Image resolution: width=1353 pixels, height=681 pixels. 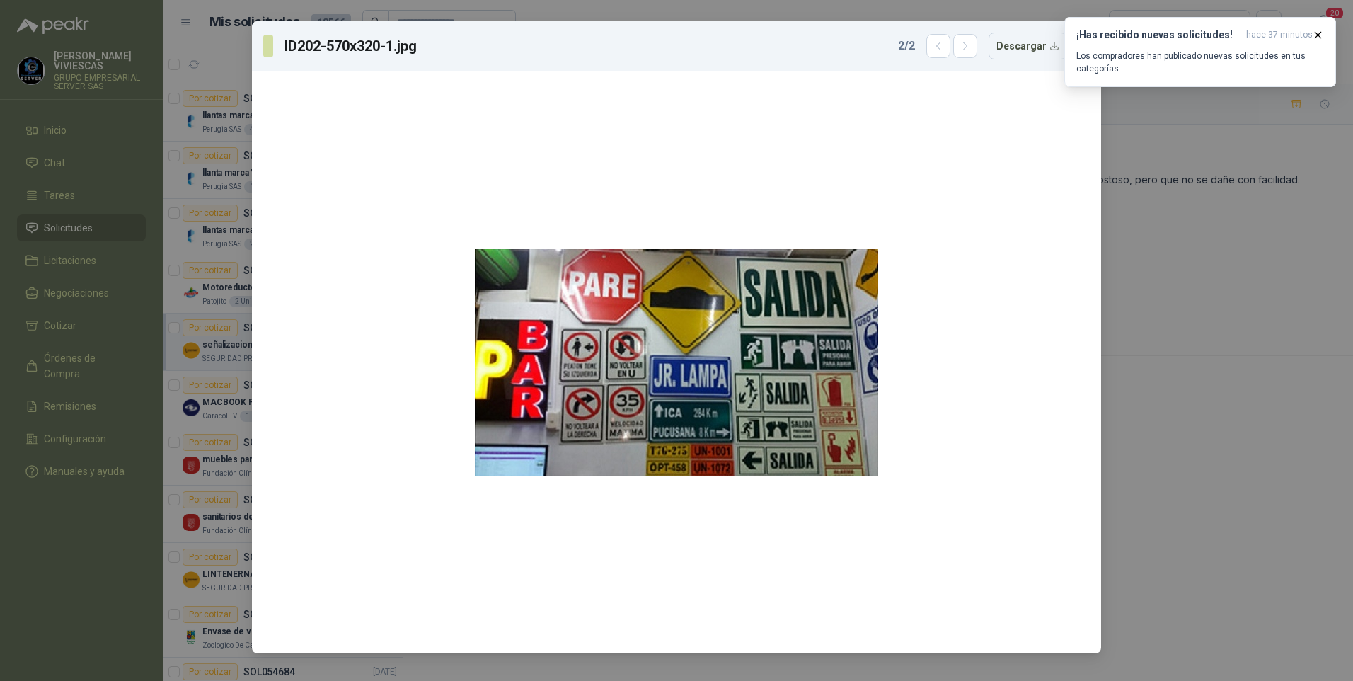 I want to click on span: 2 / 2, so click(x=907, y=46).